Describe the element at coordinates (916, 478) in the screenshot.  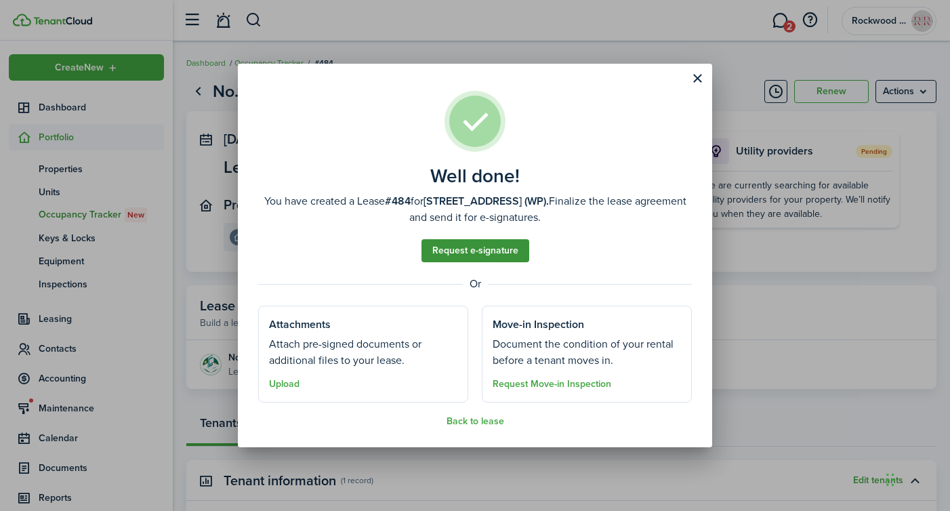
I see `div: Chat Widget` at that location.